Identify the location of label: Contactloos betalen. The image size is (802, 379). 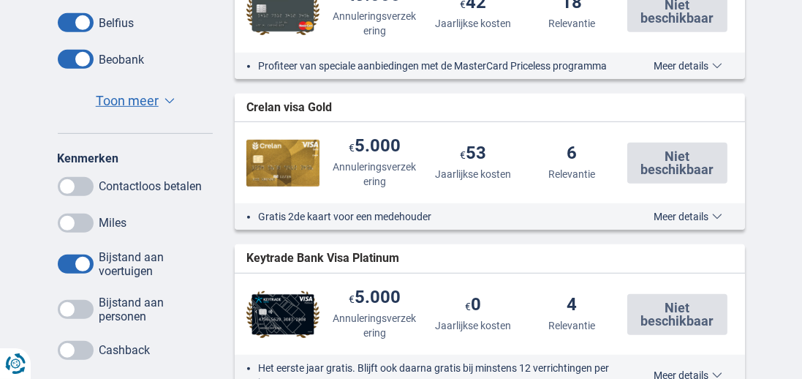
(151, 186).